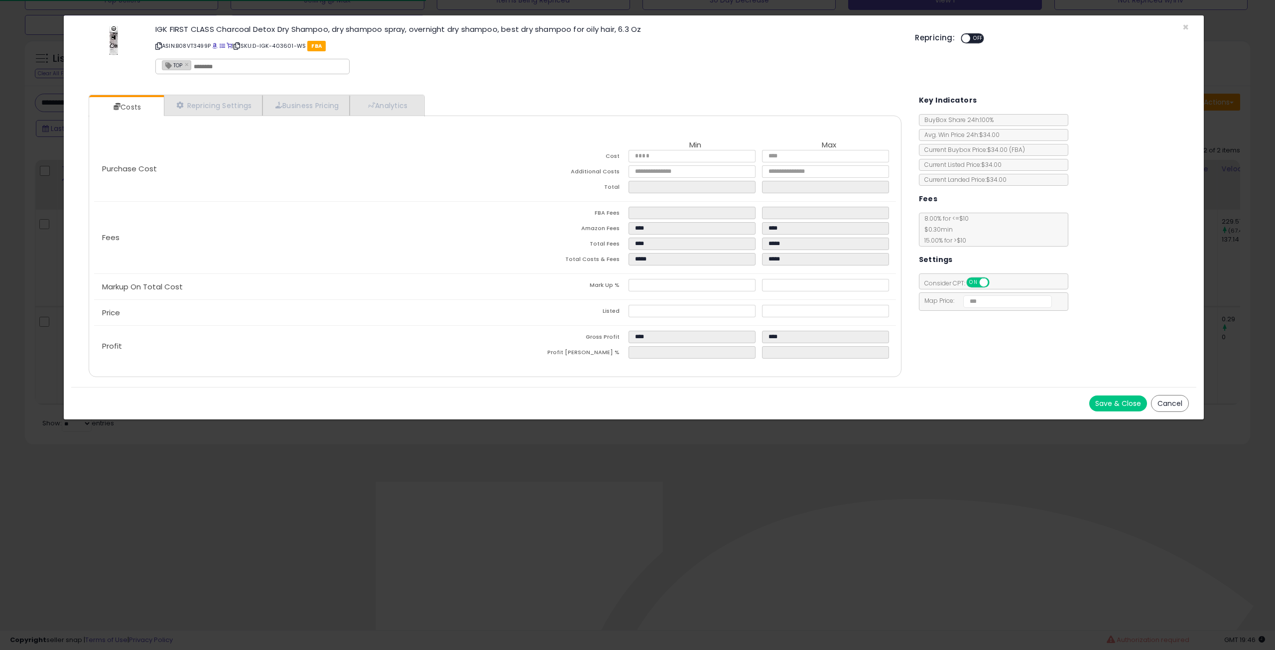 This screenshot has width=1275, height=650. What do you see at coordinates (960, 164) in the screenshot?
I see `span: Current Listed Price: $34.00` at bounding box center [960, 164].